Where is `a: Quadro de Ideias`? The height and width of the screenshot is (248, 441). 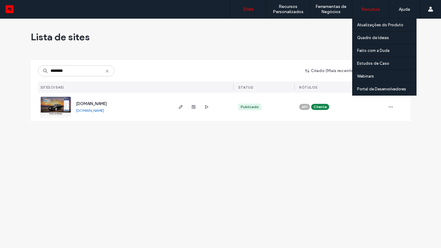
a: Quadro de Ideias is located at coordinates (386, 38).